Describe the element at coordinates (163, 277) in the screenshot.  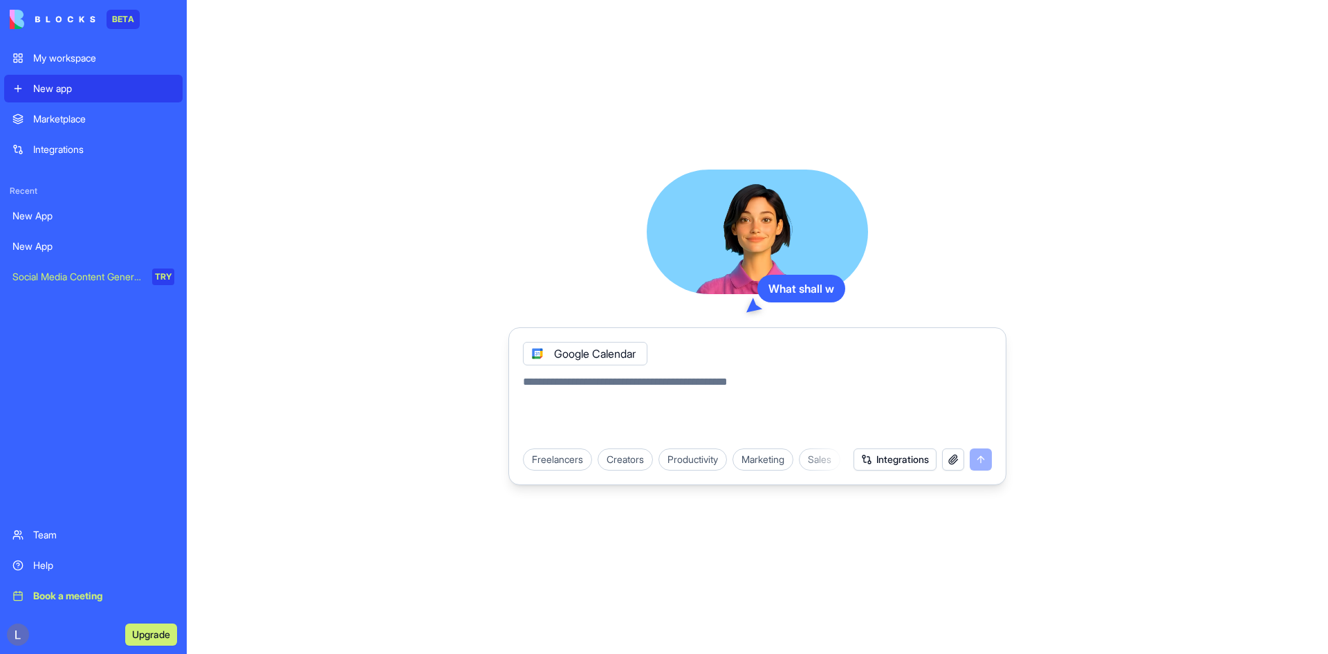
I see `div: TRY` at that location.